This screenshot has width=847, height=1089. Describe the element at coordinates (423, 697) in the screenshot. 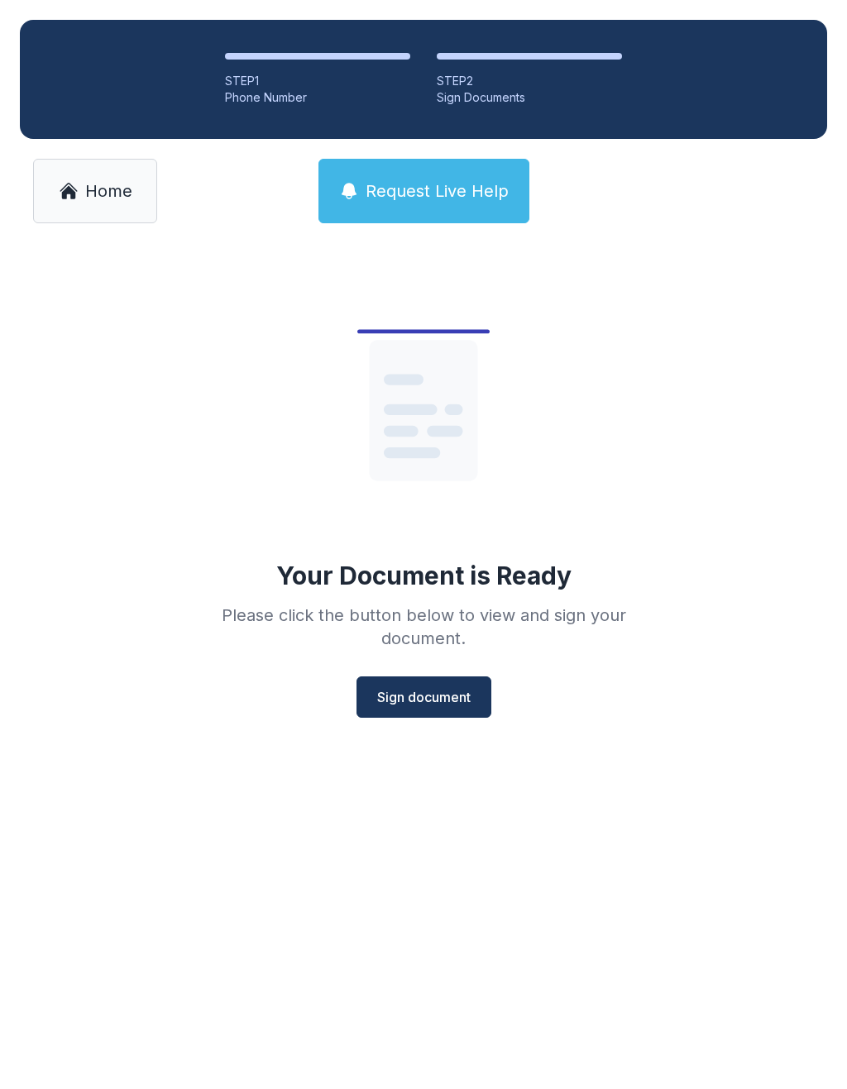

I see `span: Sign document` at that location.